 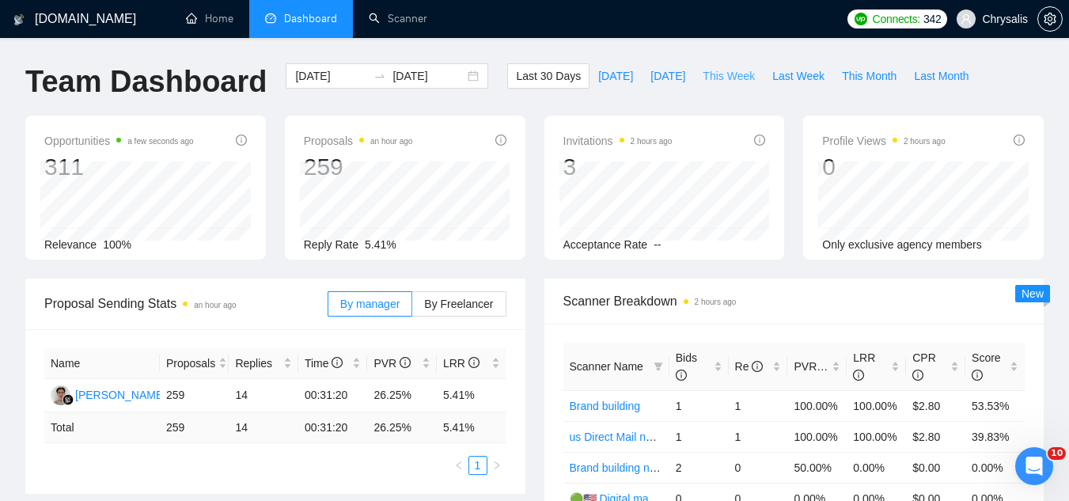 I want to click on span: Scanner Name, so click(x=606, y=366).